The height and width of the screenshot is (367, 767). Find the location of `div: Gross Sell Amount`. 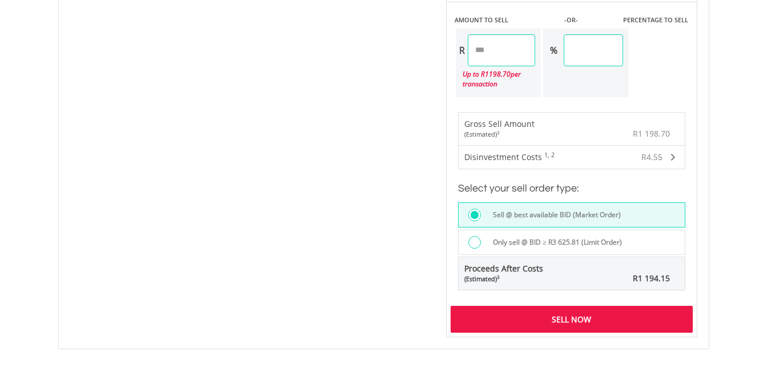

div: Gross Sell Amount is located at coordinates (499, 128).